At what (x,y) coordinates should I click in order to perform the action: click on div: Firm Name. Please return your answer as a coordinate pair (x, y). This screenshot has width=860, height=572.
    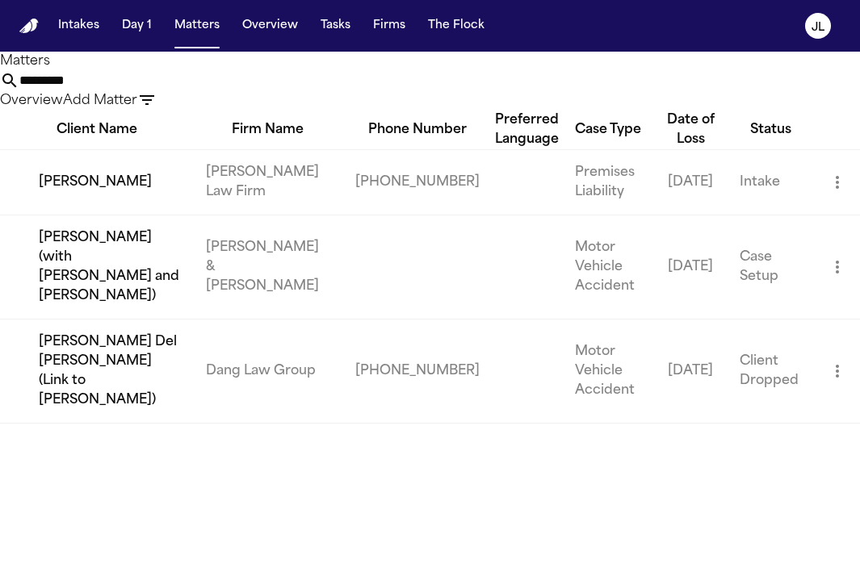
    Looking at the image, I should click on (267, 130).